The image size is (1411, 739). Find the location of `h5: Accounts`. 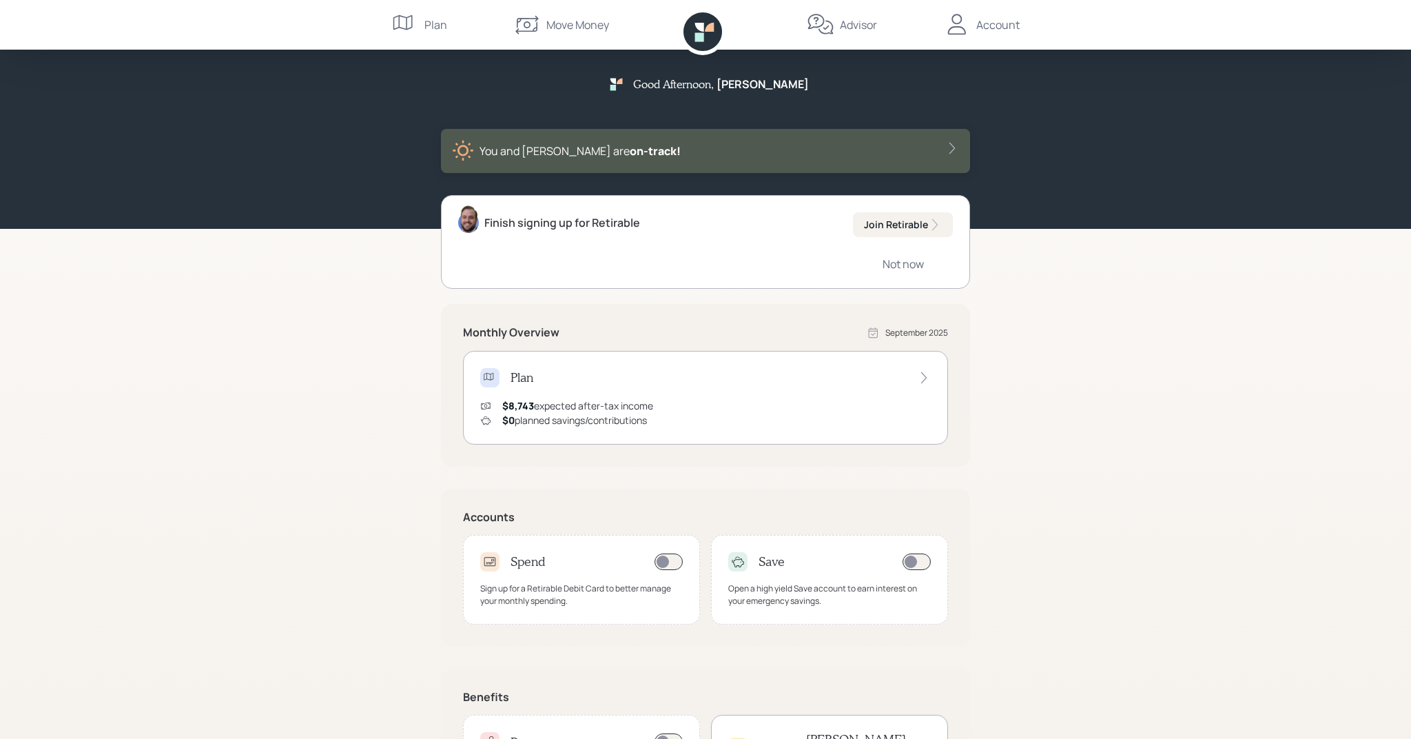

h5: Accounts is located at coordinates (706, 517).